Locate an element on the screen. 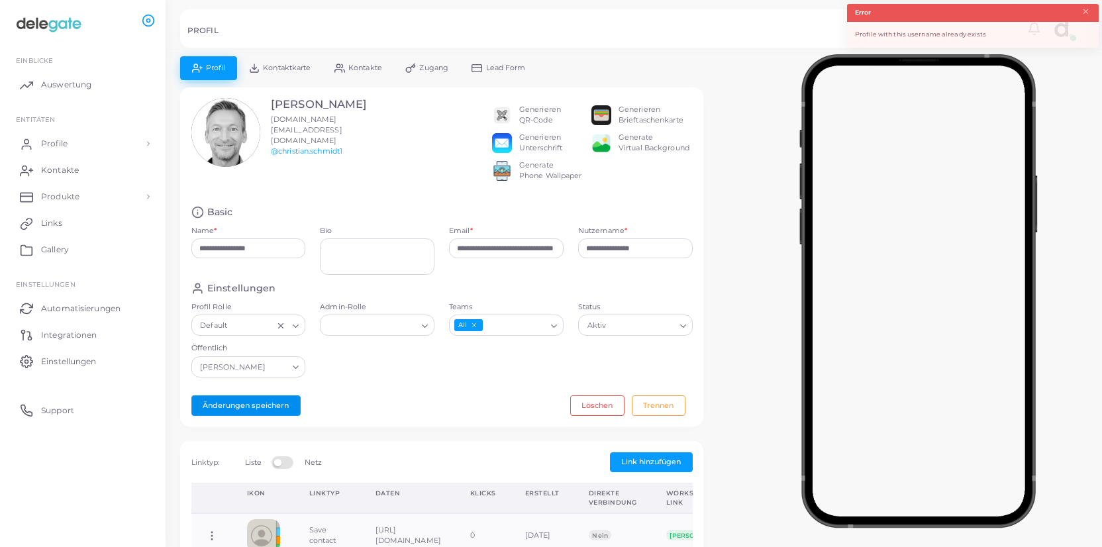 The width and height of the screenshot is (1102, 547). label: Netz is located at coordinates (313, 463).